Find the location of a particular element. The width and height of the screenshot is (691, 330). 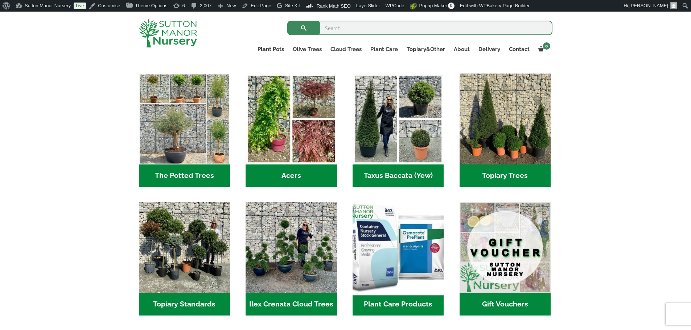

a: Delivery is located at coordinates (489, 49).